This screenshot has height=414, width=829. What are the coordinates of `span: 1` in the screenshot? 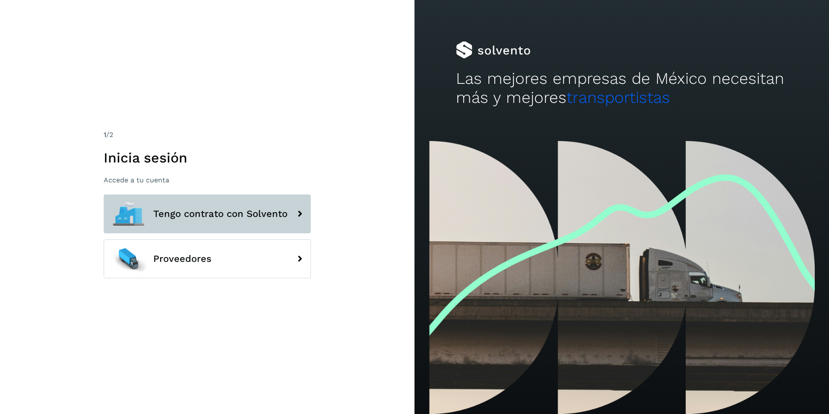 It's located at (105, 134).